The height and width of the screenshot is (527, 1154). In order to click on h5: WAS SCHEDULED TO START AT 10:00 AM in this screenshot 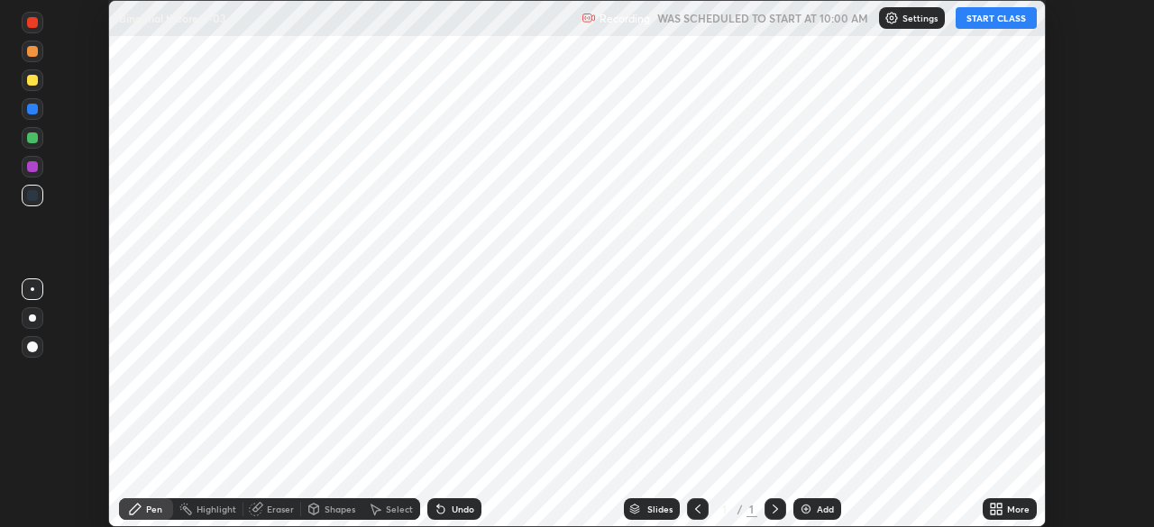, I will do `click(763, 18)`.